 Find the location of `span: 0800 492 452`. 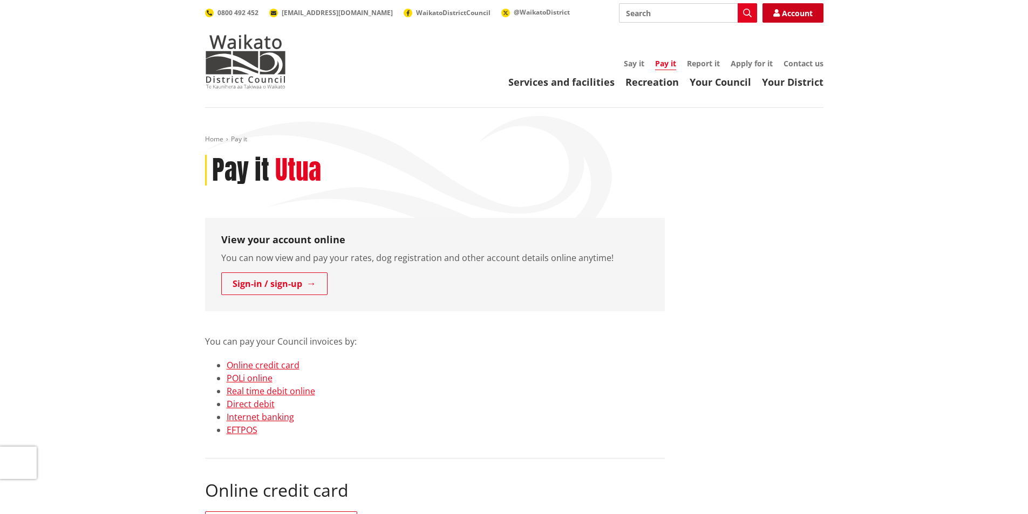

span: 0800 492 452 is located at coordinates (238, 12).